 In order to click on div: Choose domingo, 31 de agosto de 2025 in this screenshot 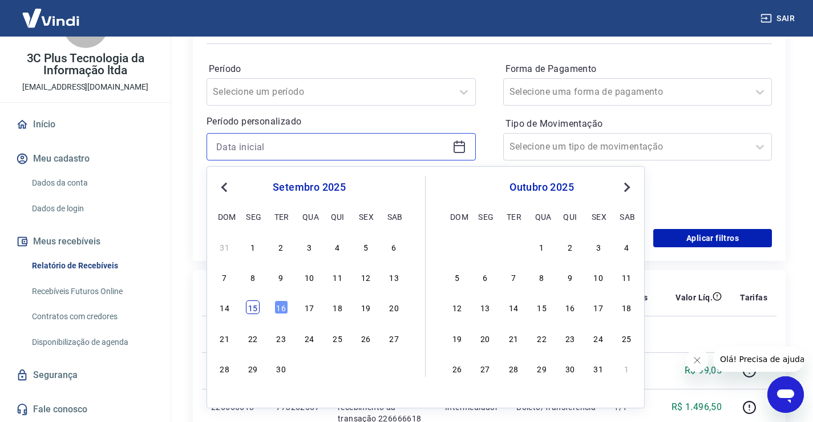, I will do `click(225, 247)`.